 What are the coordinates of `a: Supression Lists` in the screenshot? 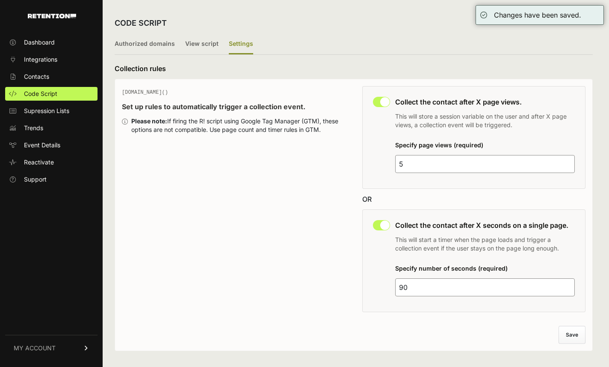 It's located at (51, 111).